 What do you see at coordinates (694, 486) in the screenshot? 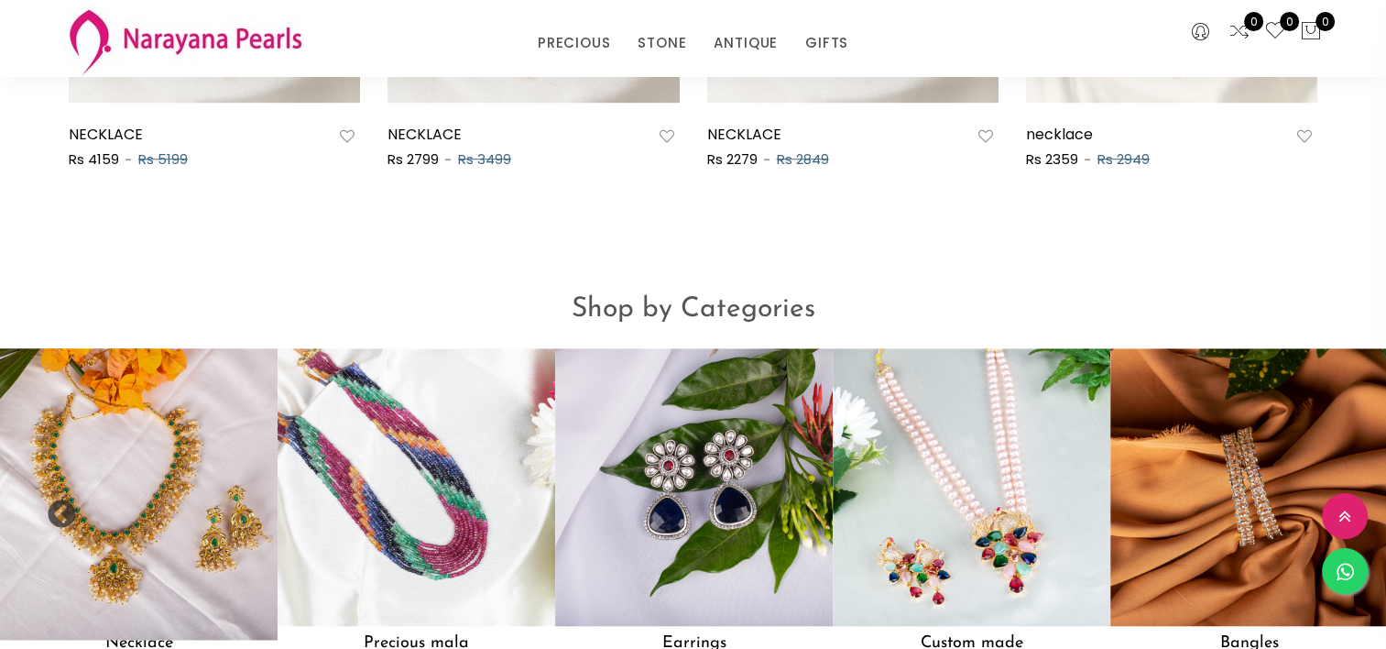
I see `img: Earrings` at bounding box center [694, 486].